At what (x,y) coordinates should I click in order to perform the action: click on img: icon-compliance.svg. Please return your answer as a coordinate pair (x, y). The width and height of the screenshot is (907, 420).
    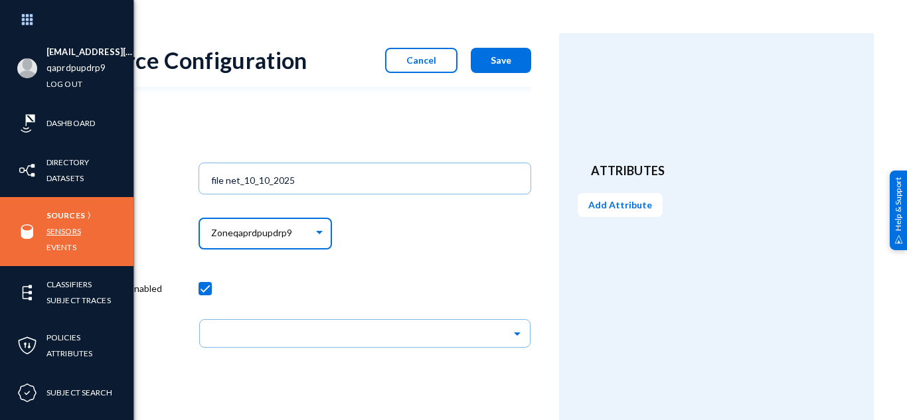
    Looking at the image, I should click on (27, 393).